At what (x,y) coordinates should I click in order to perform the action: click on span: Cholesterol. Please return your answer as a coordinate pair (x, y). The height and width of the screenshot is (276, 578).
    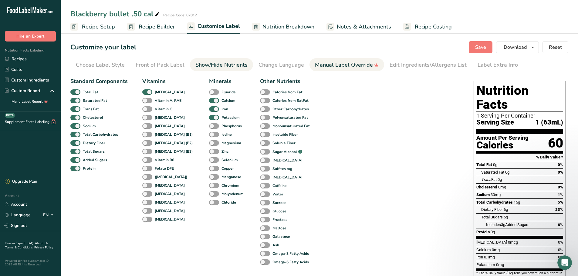
    Looking at the image, I should click on (486, 187).